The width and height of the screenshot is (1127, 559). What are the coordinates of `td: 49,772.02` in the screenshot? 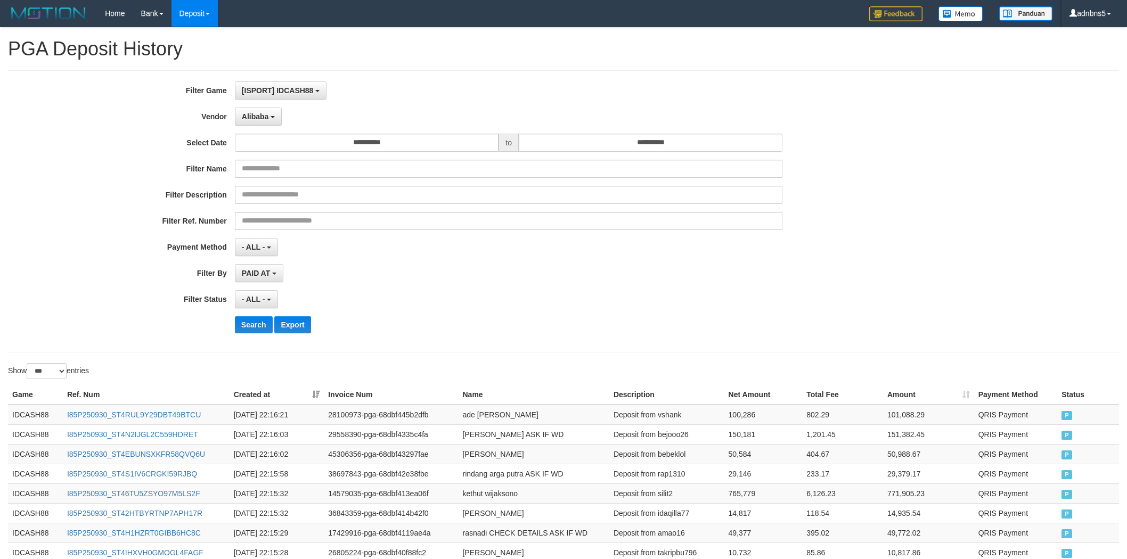 It's located at (929, 533).